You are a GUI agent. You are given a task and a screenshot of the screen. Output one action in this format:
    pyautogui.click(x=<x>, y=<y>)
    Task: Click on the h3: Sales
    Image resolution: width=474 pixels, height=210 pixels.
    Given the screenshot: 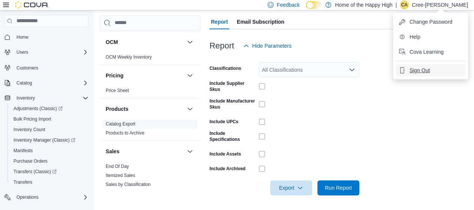 What is the action you would take?
    pyautogui.click(x=112, y=151)
    